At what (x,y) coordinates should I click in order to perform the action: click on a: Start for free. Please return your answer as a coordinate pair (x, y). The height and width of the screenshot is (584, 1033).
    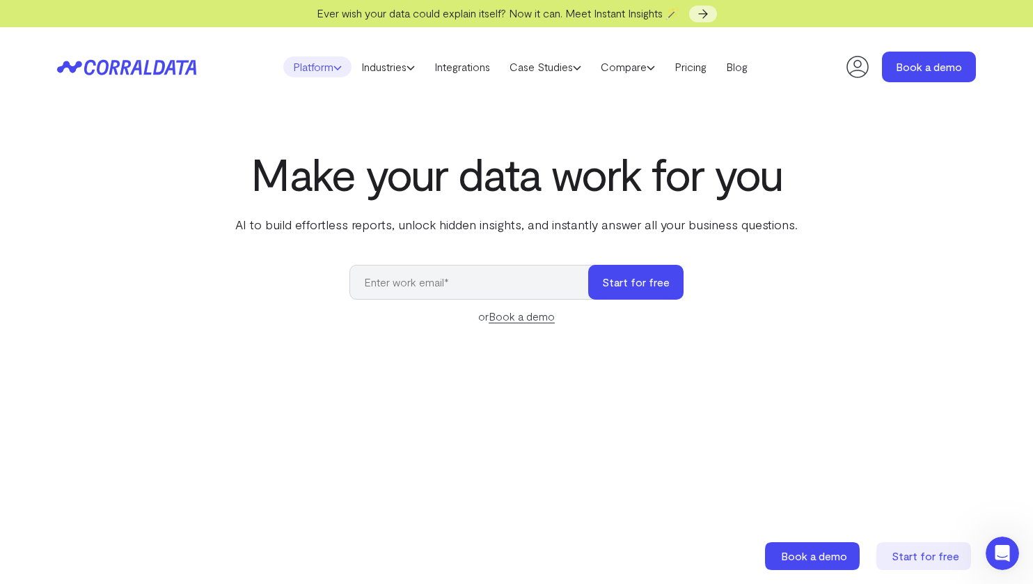
    Looking at the image, I should click on (925, 556).